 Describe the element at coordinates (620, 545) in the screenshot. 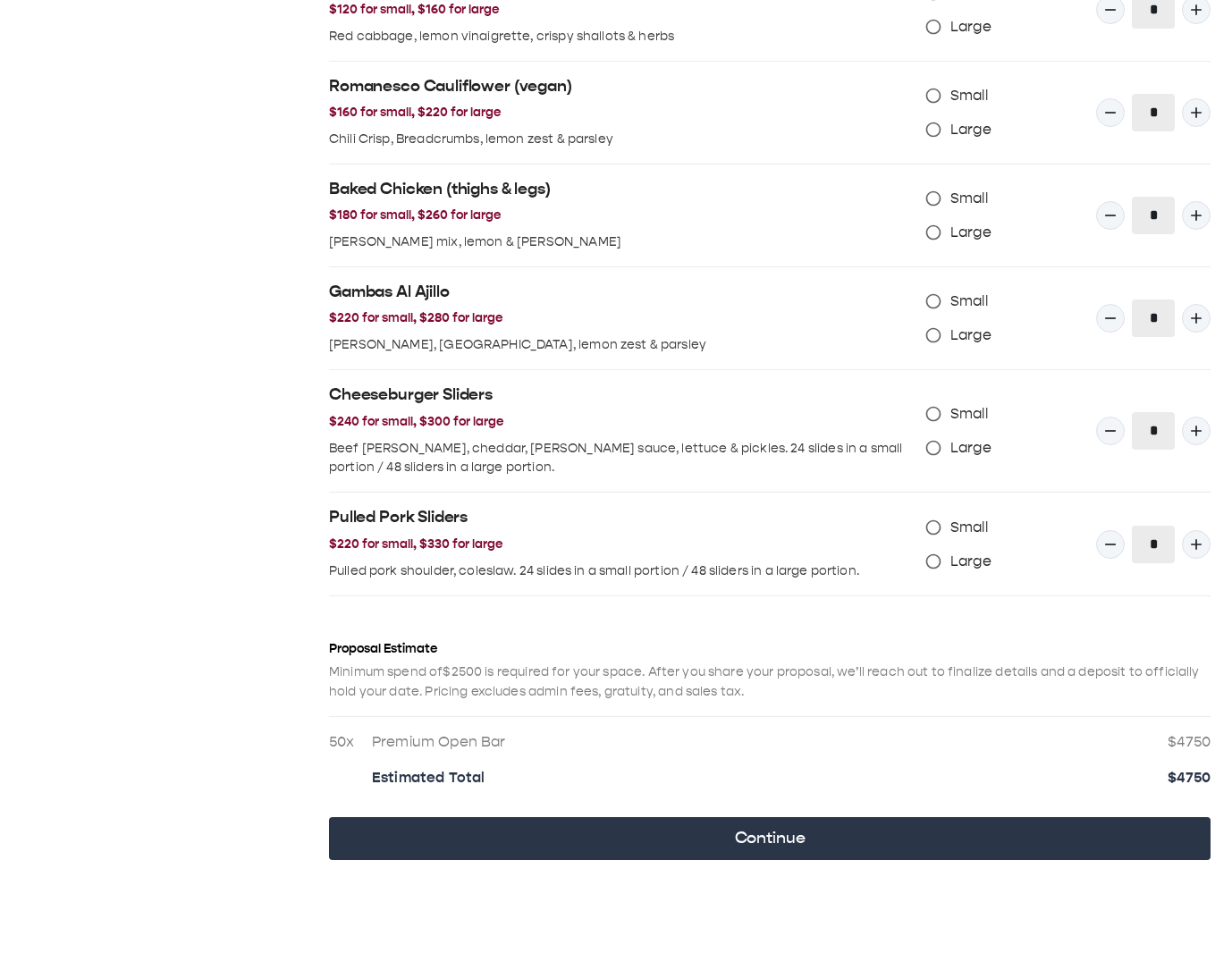

I see `h3: $220 for small, $330 for large` at that location.